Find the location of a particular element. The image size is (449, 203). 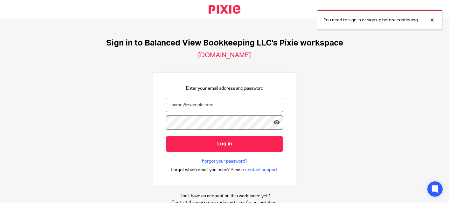

span: Forgot which email you used? Please is located at coordinates (207, 170).